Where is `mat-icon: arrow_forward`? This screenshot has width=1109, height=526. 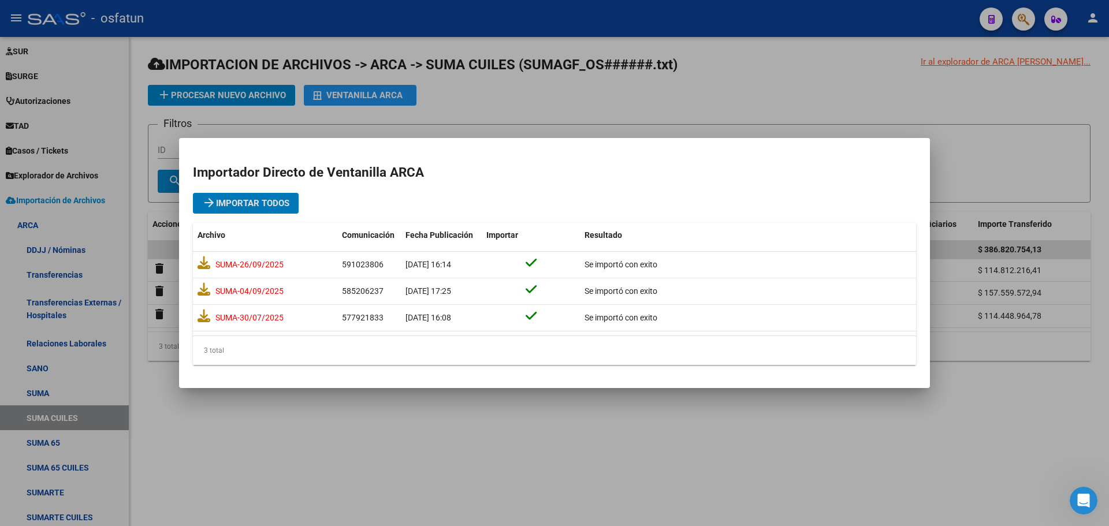
mat-icon: arrow_forward is located at coordinates (209, 203).